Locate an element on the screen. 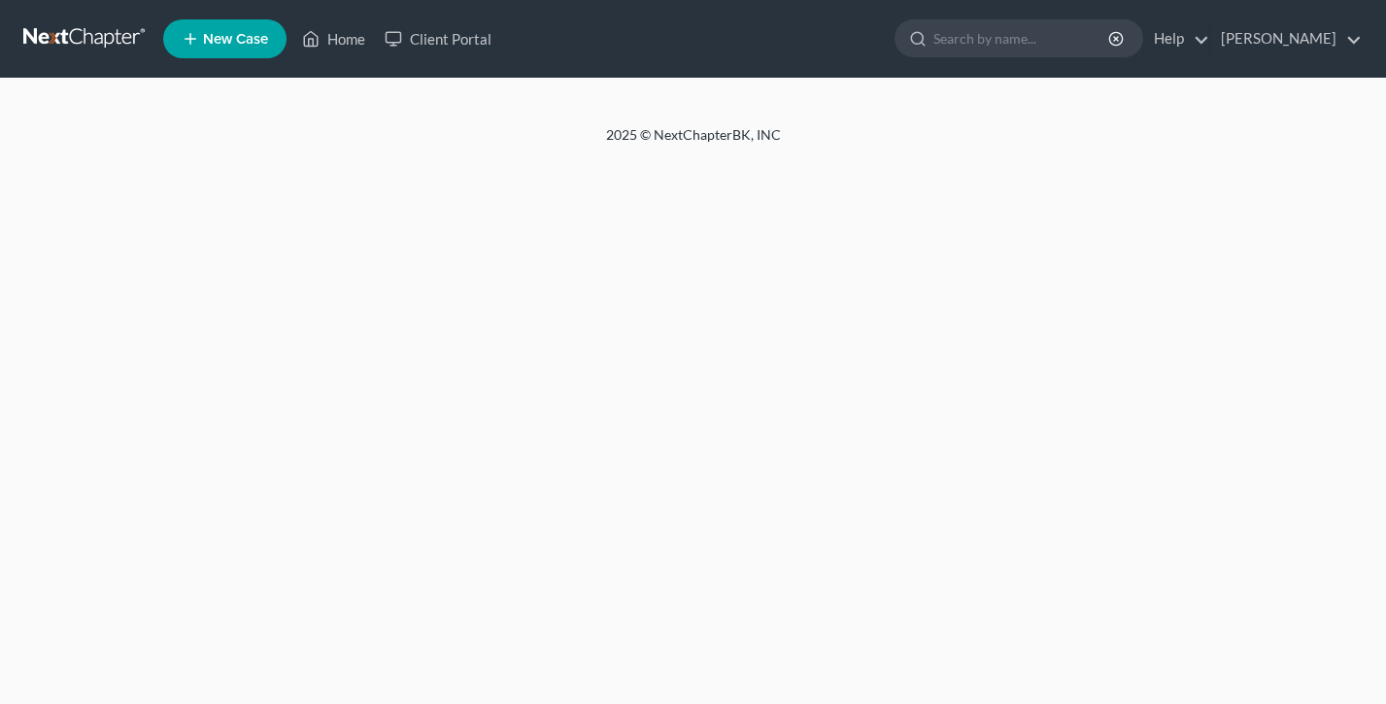 This screenshot has width=1386, height=704. a: Client Portal is located at coordinates (438, 39).